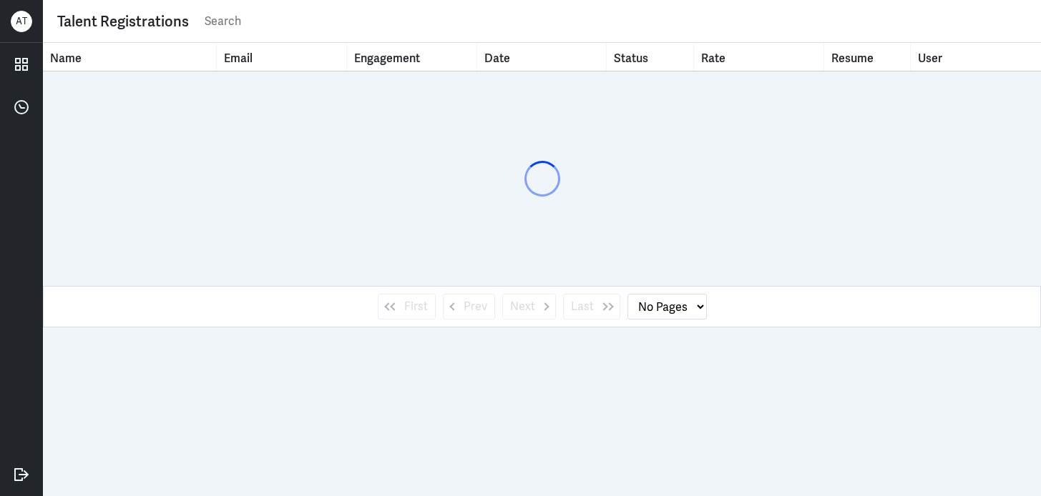  Describe the element at coordinates (976, 56) in the screenshot. I see `th: User` at that location.